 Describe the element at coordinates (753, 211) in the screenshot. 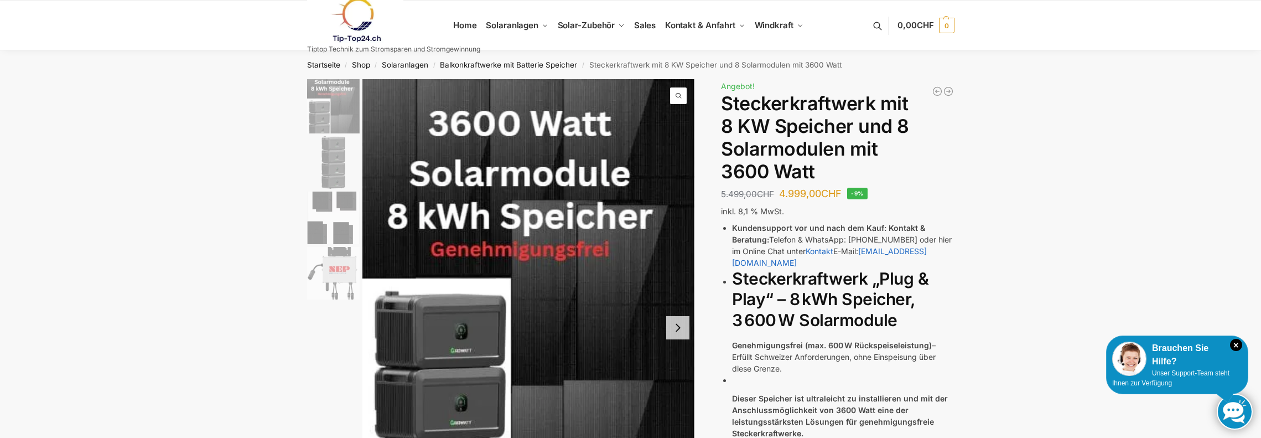

I see `span: inkl. 8,1 % MwSt.` at that location.